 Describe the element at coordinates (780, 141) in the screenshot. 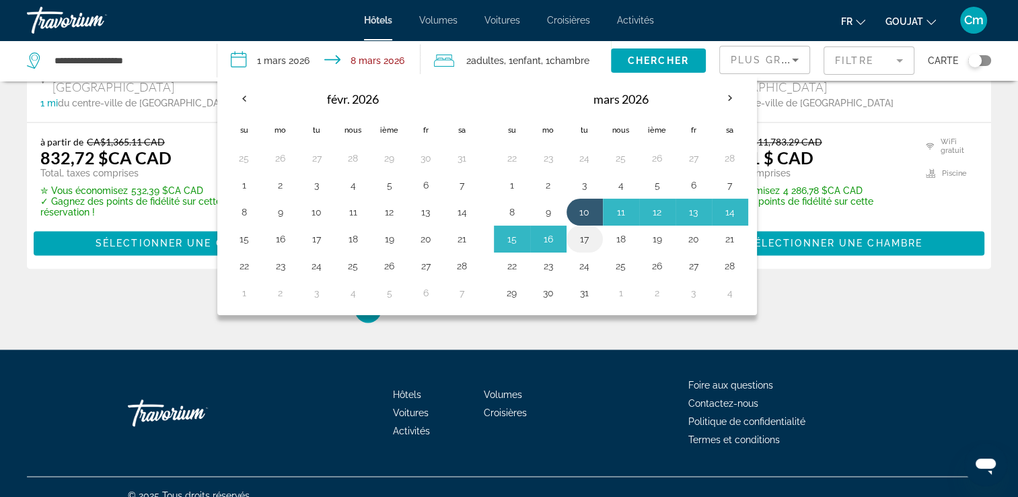

I see `del: CA$11,783.29 CAD` at that location.